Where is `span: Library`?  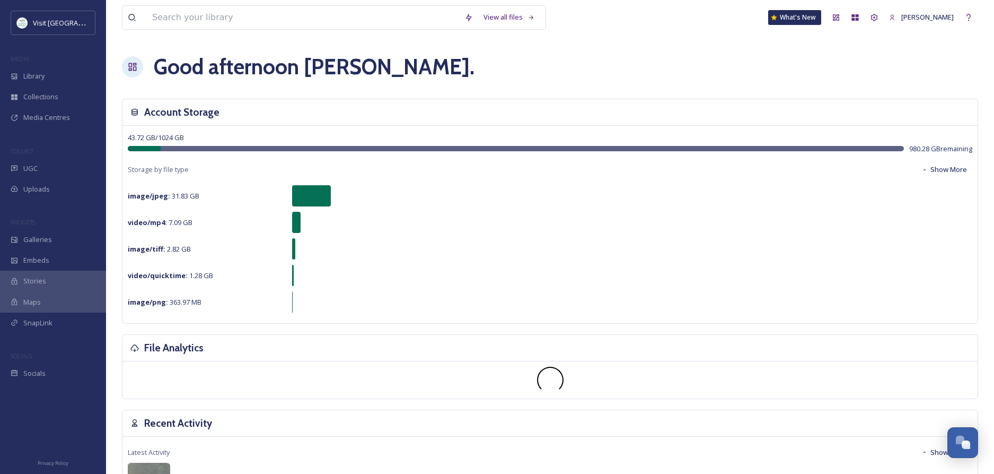 span: Library is located at coordinates (34, 76).